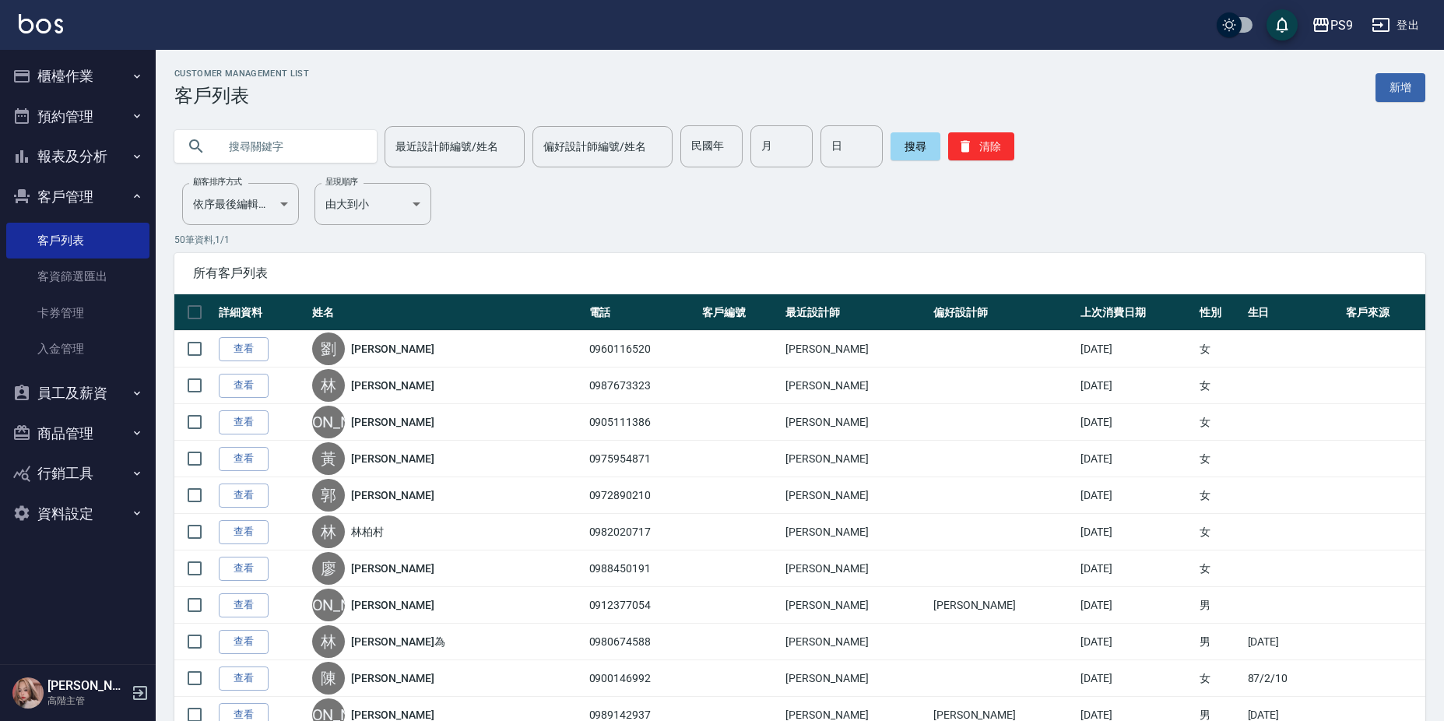 Image resolution: width=1444 pixels, height=721 pixels. Describe the element at coordinates (1220, 641) in the screenshot. I see `td: 男` at that location.